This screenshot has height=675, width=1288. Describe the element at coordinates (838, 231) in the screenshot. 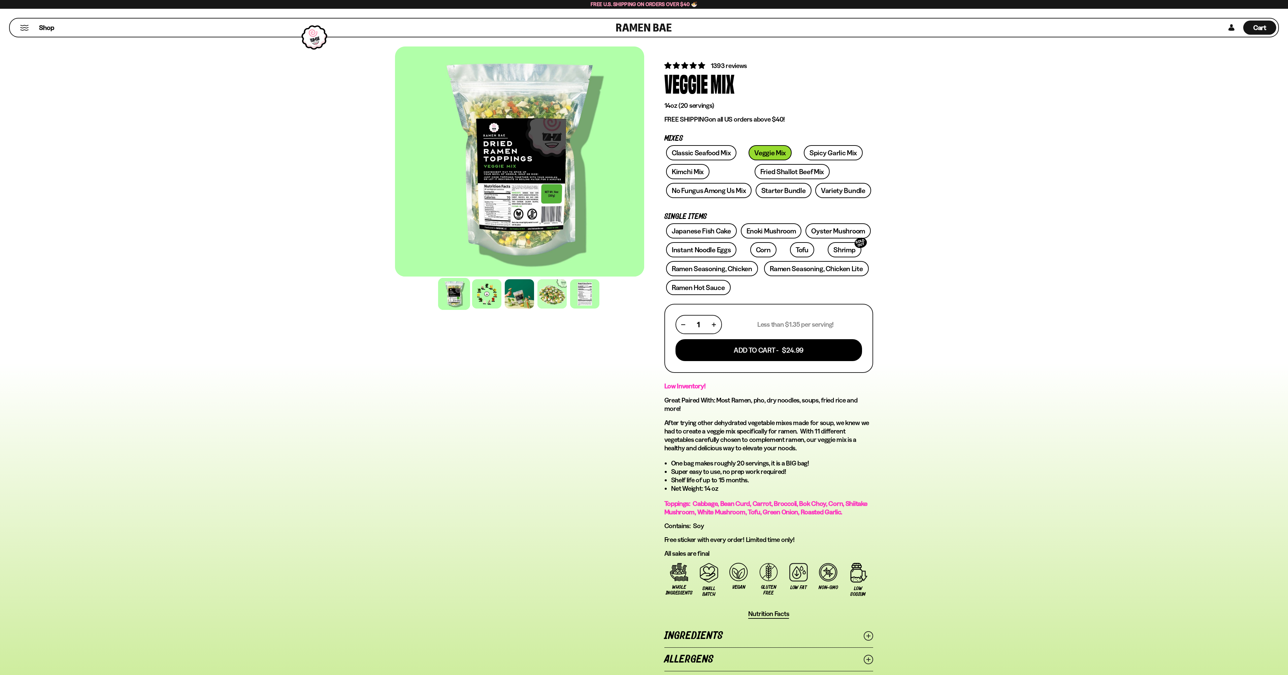

I see `a: Oyster Mushroom` at that location.